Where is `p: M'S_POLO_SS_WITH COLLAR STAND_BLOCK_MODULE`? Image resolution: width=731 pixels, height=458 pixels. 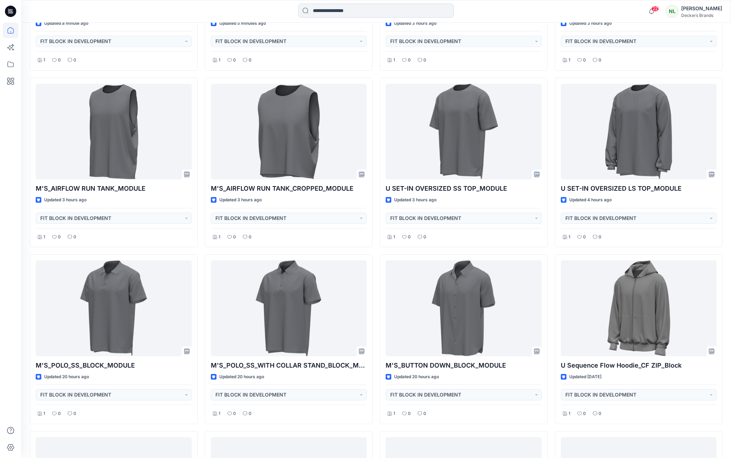
p: M'S_POLO_SS_WITH COLLAR STAND_BLOCK_MODULE is located at coordinates (289, 365).